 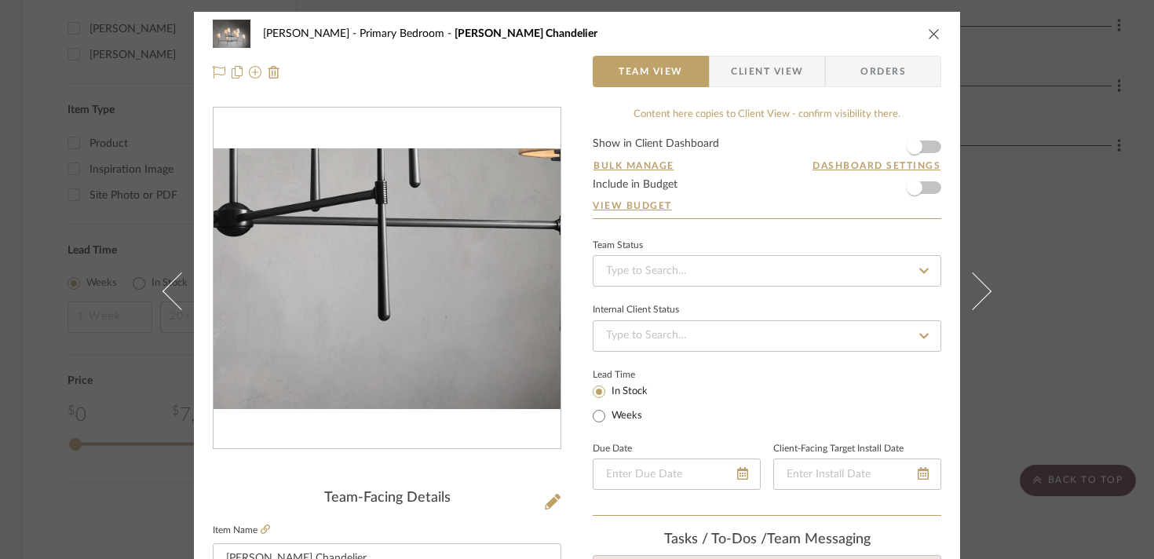 I want to click on mat-radio-group: Select item type, so click(x=633, y=404).